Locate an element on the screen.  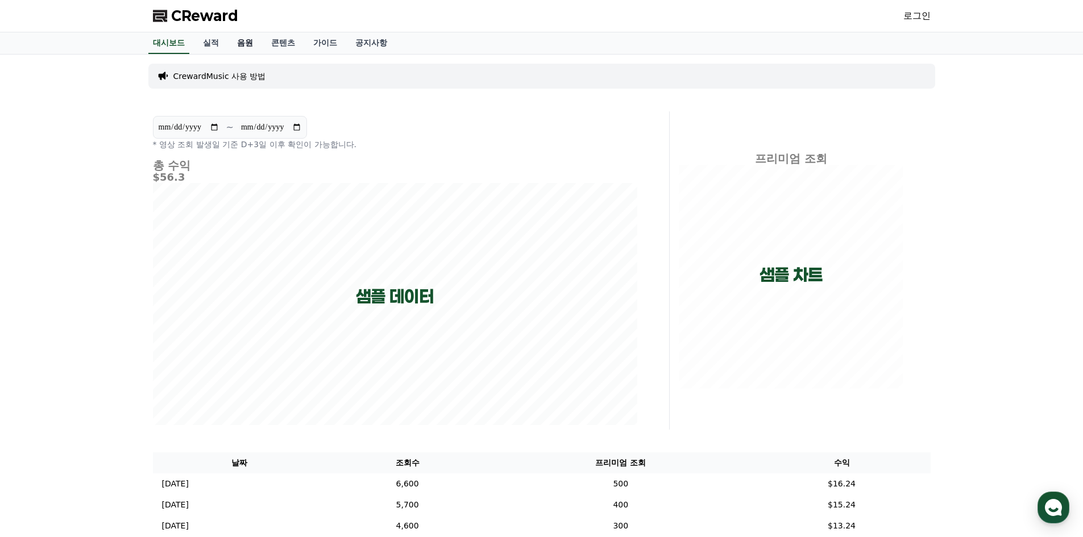
span: 설정 is located at coordinates (182, 382).